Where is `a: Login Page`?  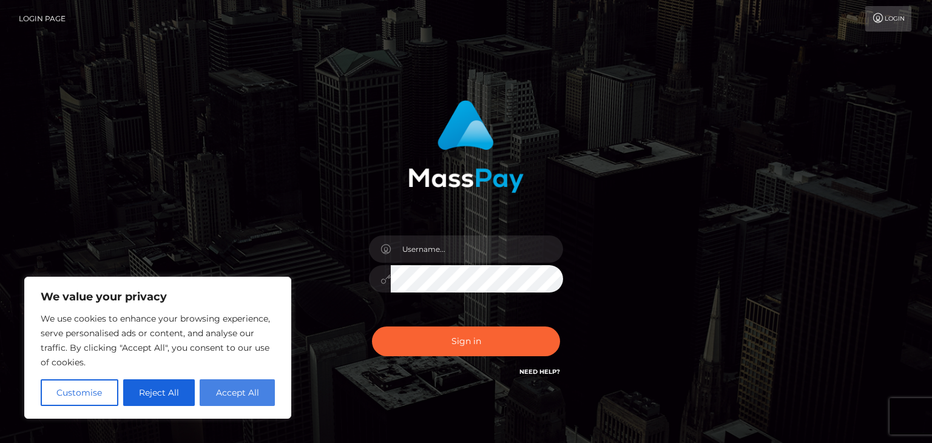 a: Login Page is located at coordinates (42, 19).